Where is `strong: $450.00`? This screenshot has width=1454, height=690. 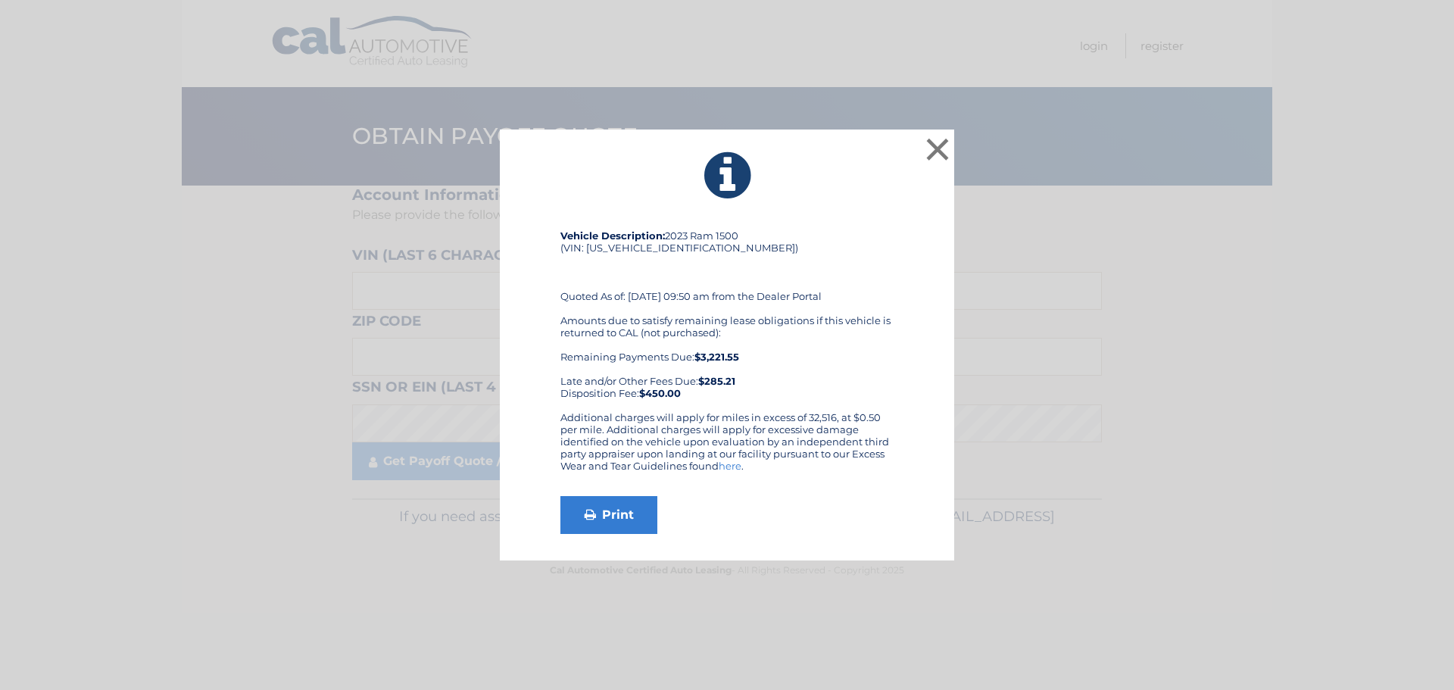 strong: $450.00 is located at coordinates (659, 393).